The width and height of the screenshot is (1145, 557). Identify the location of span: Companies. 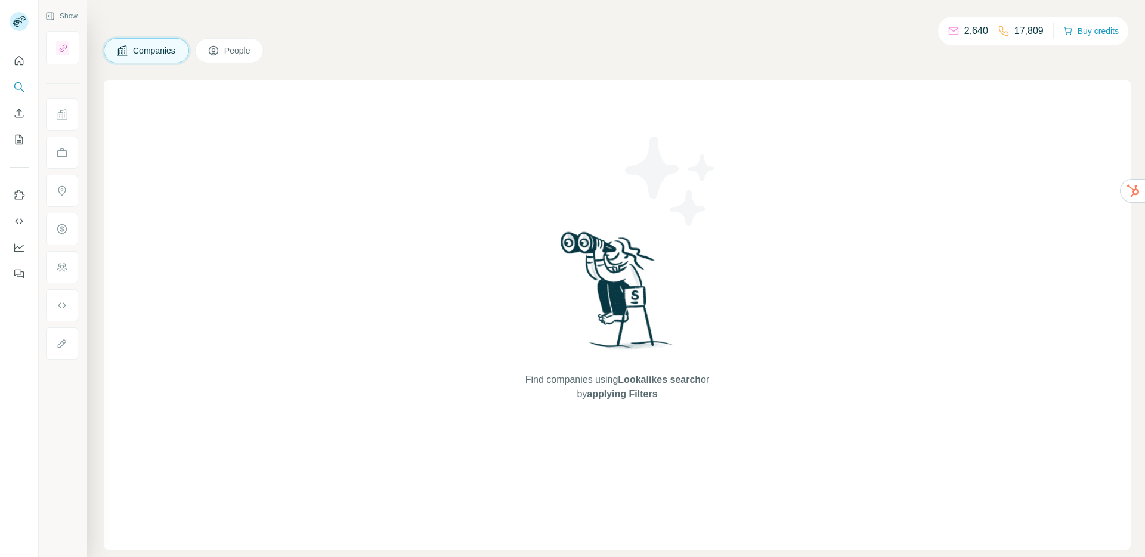
(155, 51).